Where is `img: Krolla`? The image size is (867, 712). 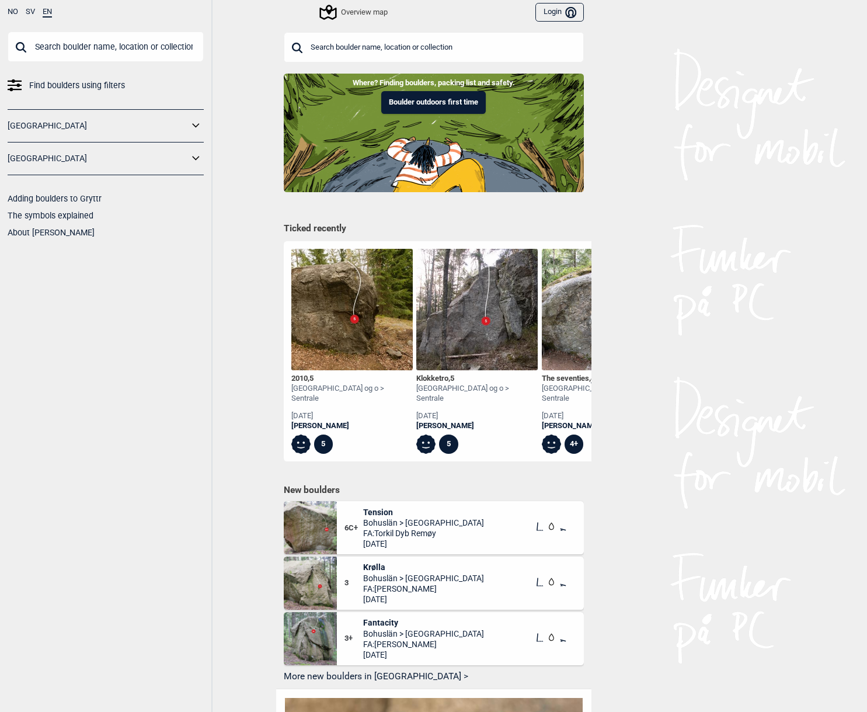 img: Krolla is located at coordinates (310, 583).